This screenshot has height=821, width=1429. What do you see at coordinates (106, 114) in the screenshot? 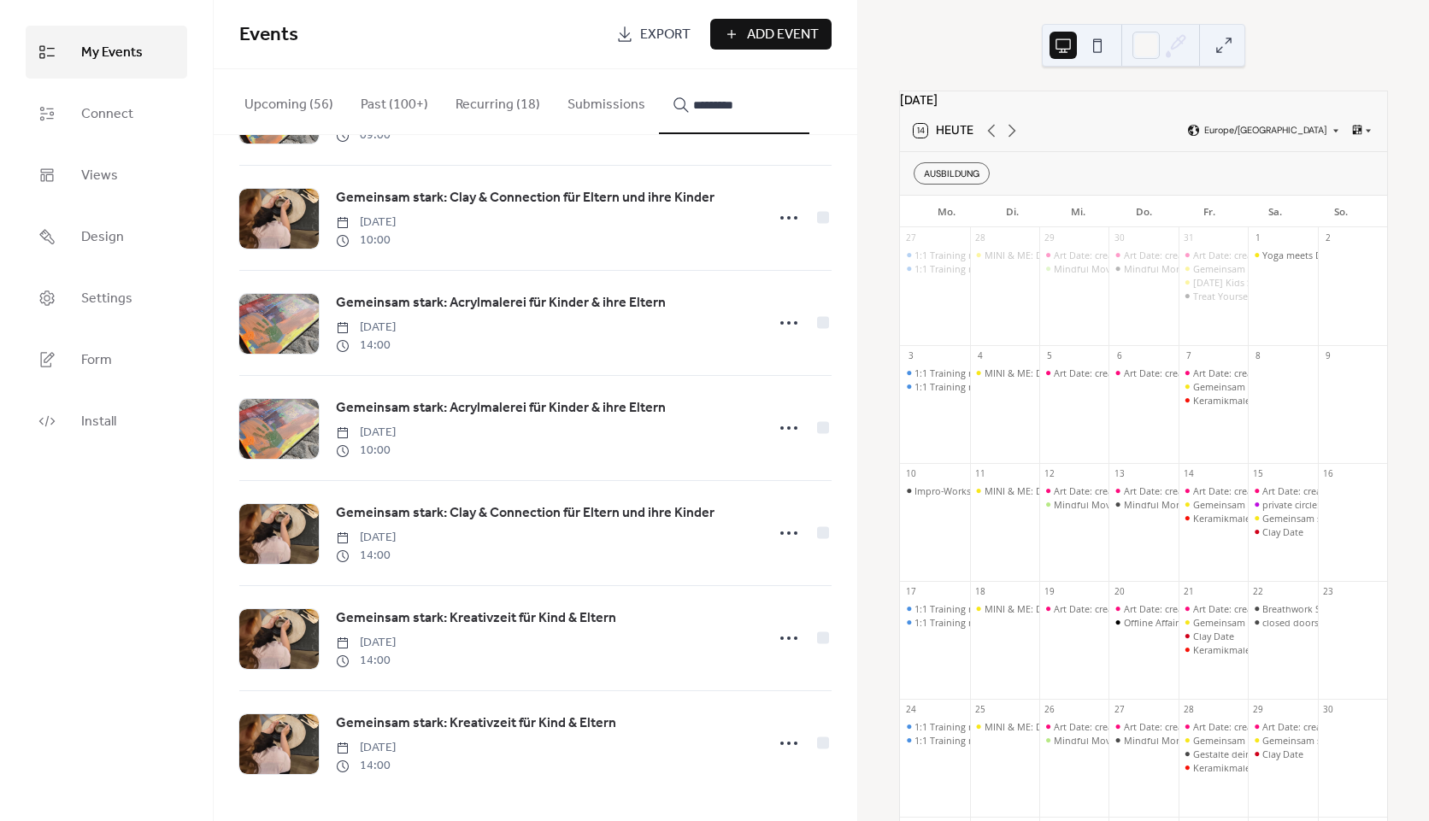
I see `a: Connect` at bounding box center [106, 114].